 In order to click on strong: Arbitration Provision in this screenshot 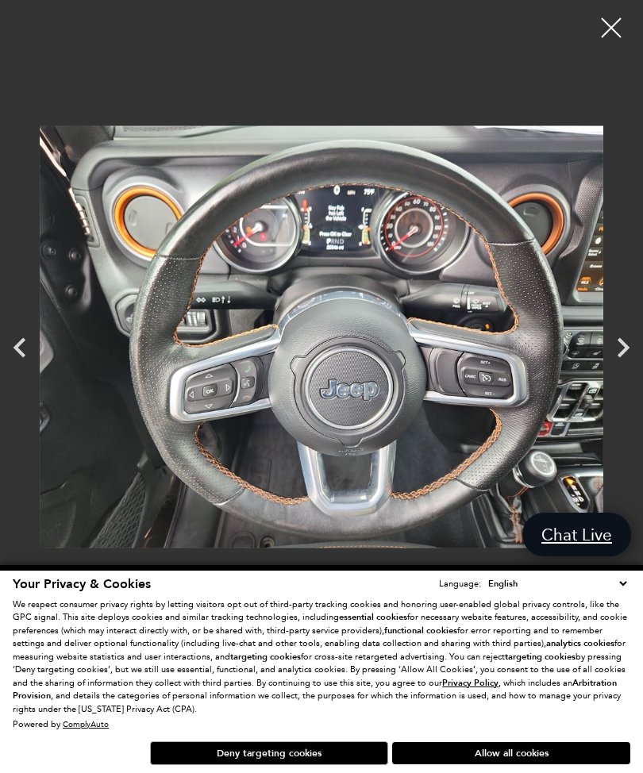, I will do `click(314, 690)`.